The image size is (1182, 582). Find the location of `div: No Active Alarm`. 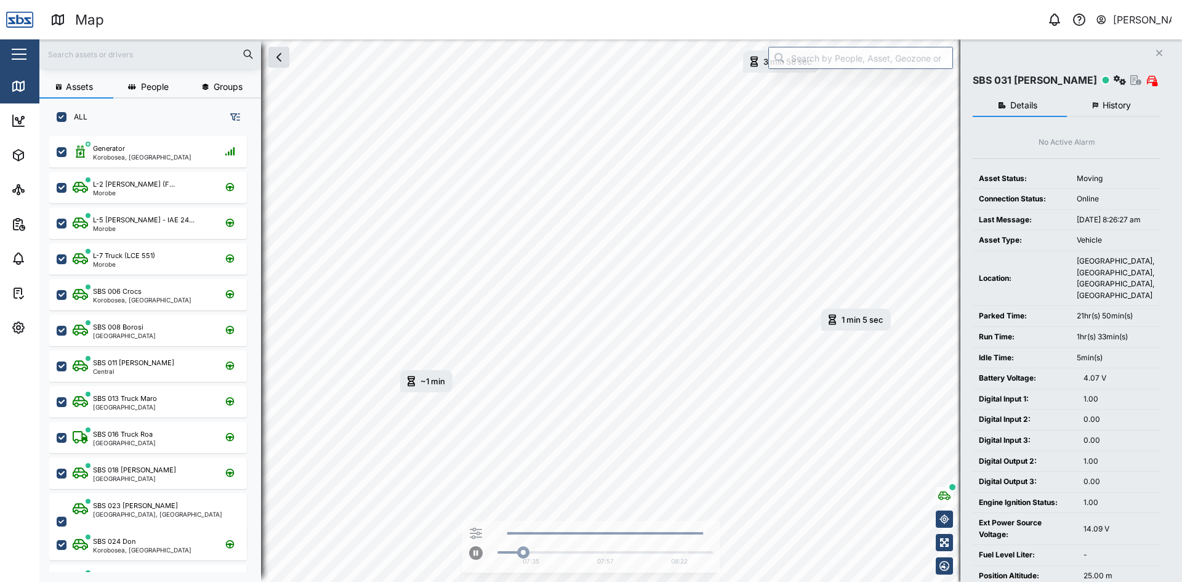

div: No Active Alarm is located at coordinates (1067, 142).